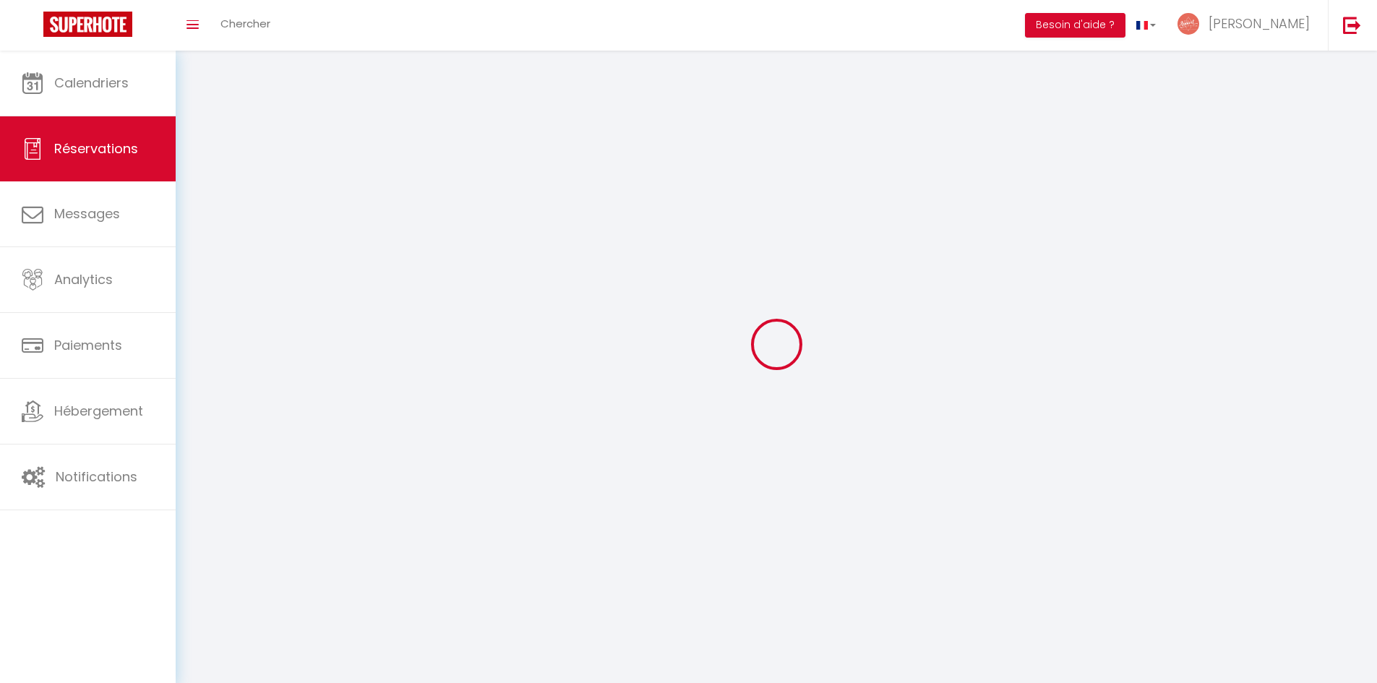  What do you see at coordinates (91, 82) in the screenshot?
I see `span: Calendriers` at bounding box center [91, 82].